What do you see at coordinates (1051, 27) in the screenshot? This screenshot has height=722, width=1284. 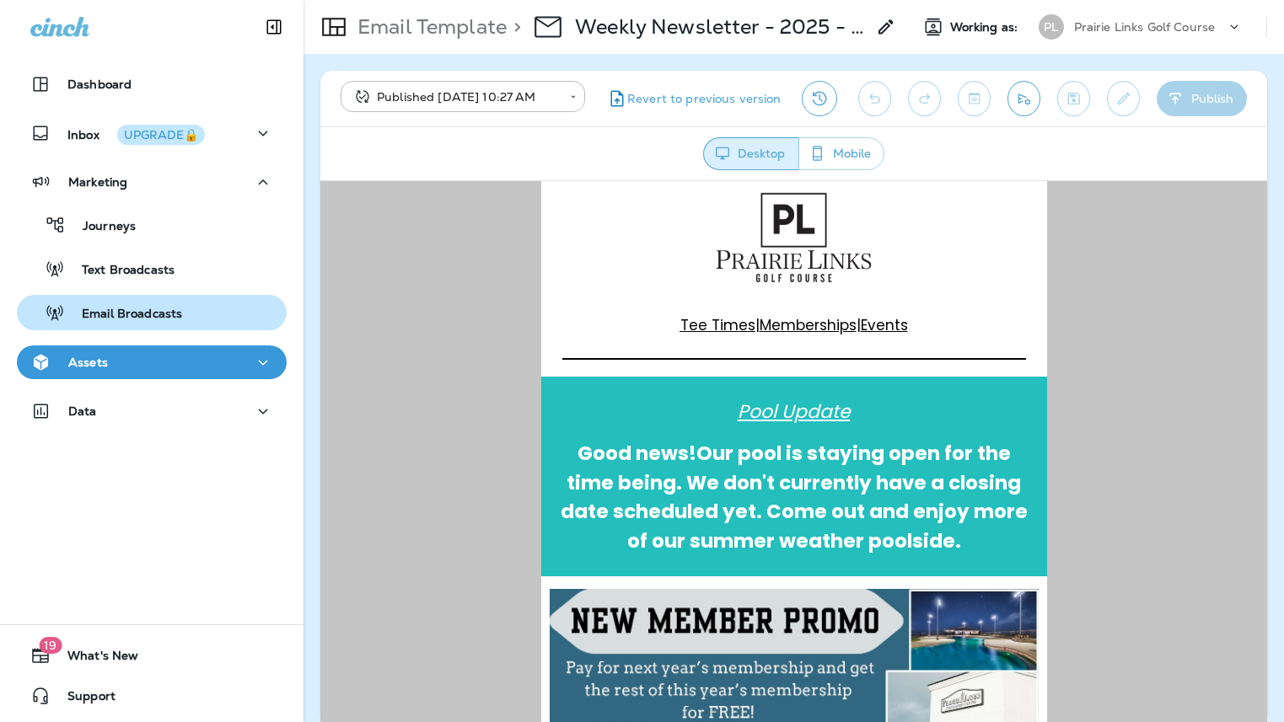 I see `div: PL` at bounding box center [1051, 27].